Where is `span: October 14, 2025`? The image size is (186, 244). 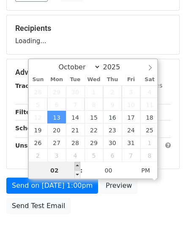 span: October 14, 2025 is located at coordinates (75, 117).